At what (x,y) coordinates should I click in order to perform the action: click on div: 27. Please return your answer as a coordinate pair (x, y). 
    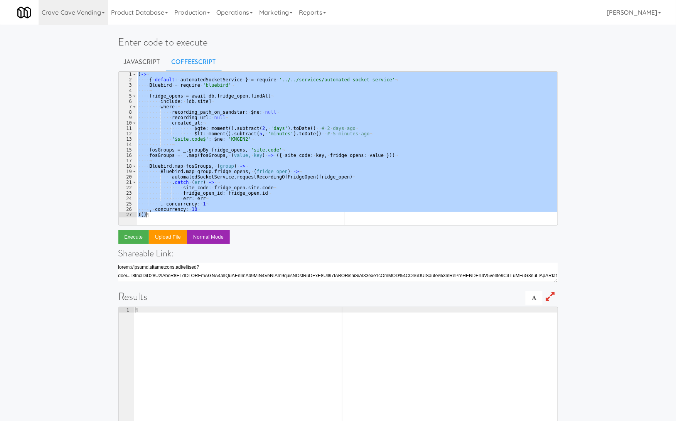
    Looking at the image, I should click on (128, 215).